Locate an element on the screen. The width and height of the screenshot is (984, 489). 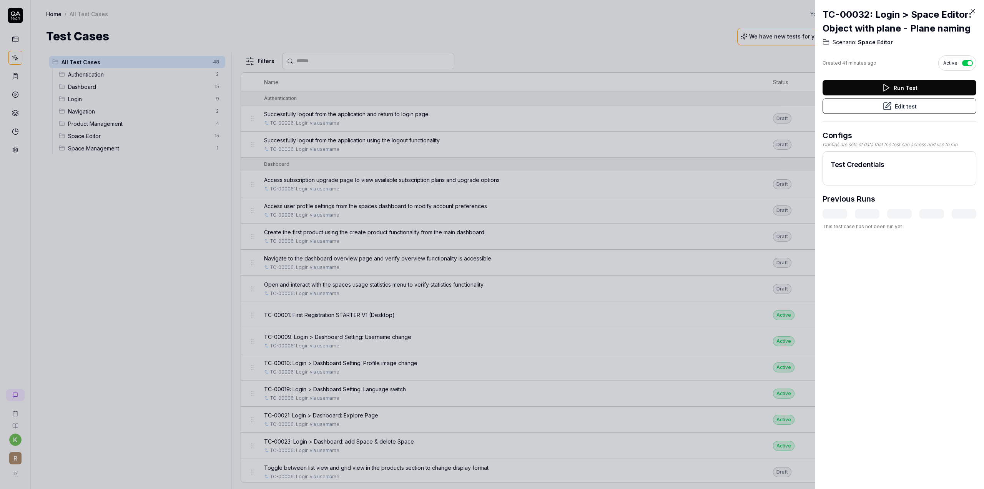
span: Scenario: is located at coordinates (845, 42).